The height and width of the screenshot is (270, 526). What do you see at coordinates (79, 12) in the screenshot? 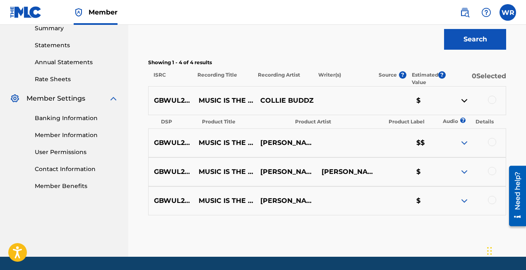
I see `img: Top Rightsholder` at bounding box center [79, 12].